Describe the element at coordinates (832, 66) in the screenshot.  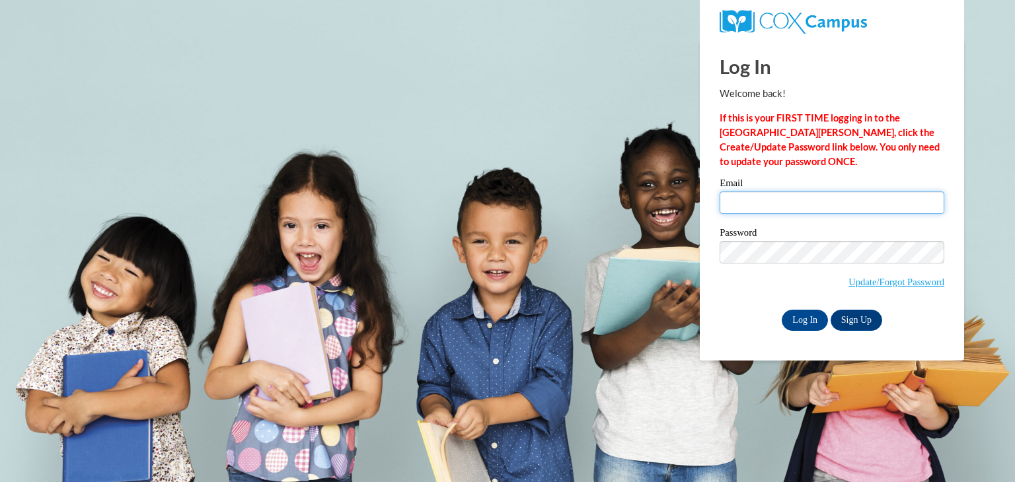
I see `h1: Log In` at that location.